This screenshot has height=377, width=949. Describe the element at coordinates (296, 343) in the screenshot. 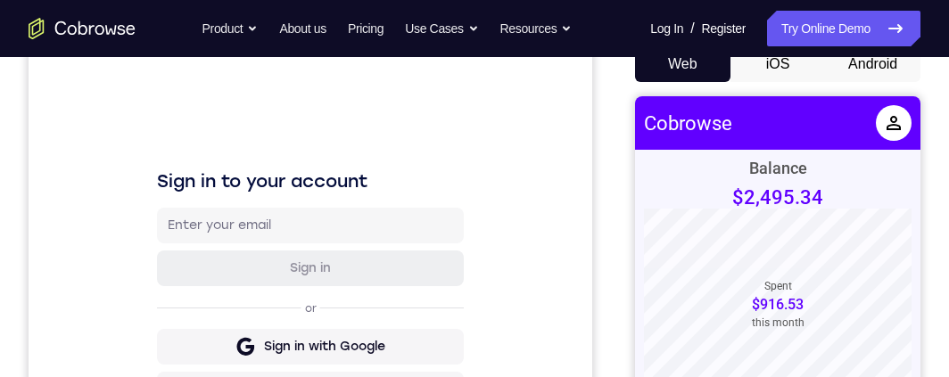

I see `div: Sign in with GitHub` at that location.